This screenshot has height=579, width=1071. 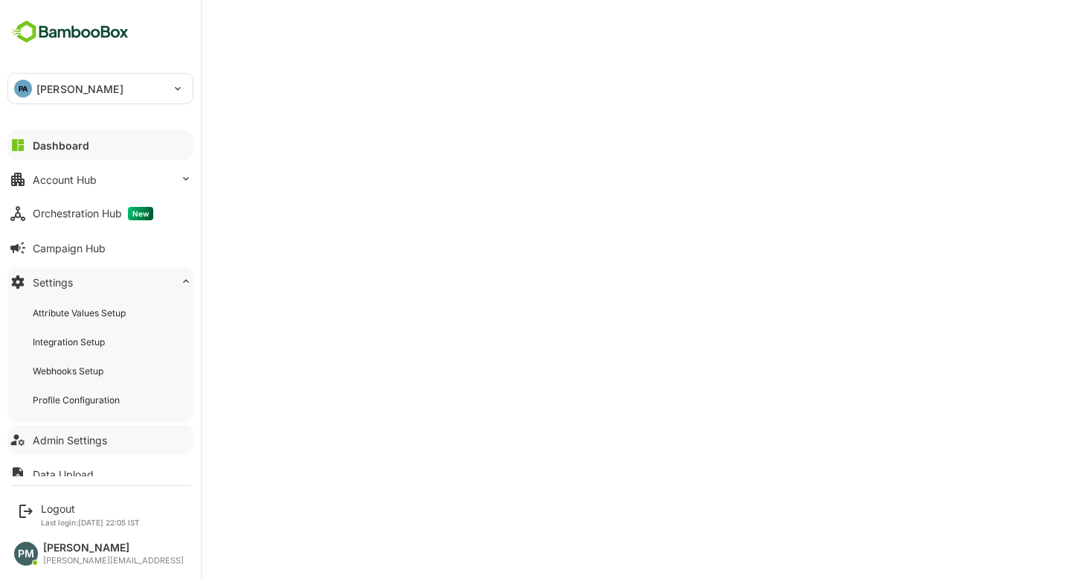 What do you see at coordinates (77, 399) in the screenshot?
I see `div: Profile Configuration` at bounding box center [77, 399].